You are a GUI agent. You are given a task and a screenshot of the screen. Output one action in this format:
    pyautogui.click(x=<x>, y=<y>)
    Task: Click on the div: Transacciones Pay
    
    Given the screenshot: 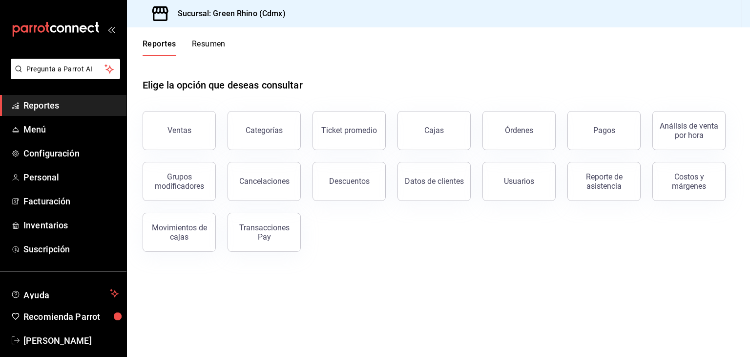 What is the action you would take?
    pyautogui.click(x=264, y=232)
    